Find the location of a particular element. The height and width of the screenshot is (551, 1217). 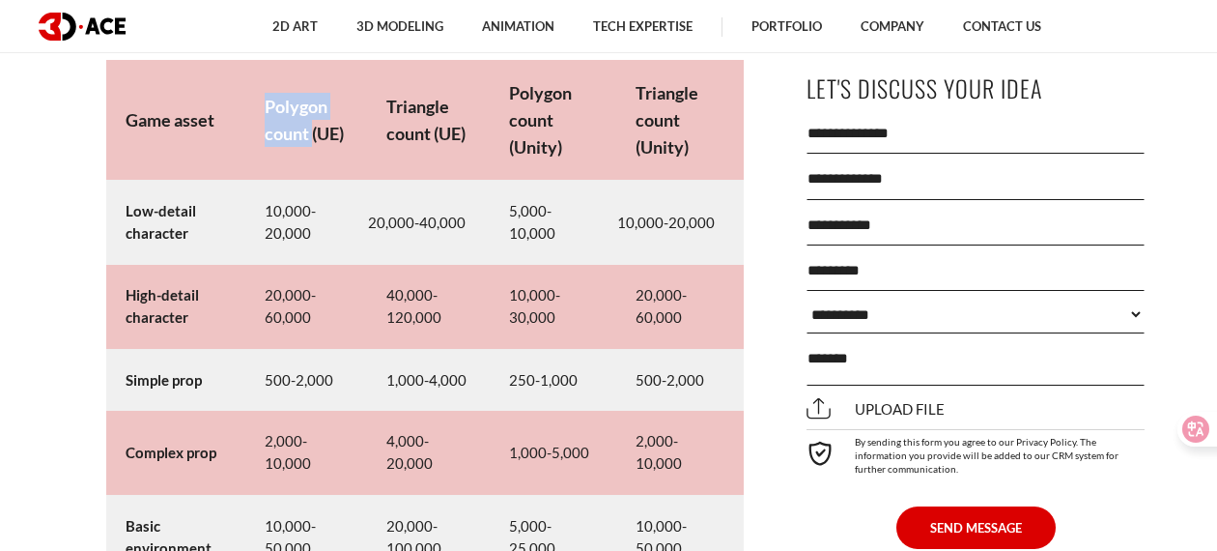

span: Upload file is located at coordinates (875, 409).